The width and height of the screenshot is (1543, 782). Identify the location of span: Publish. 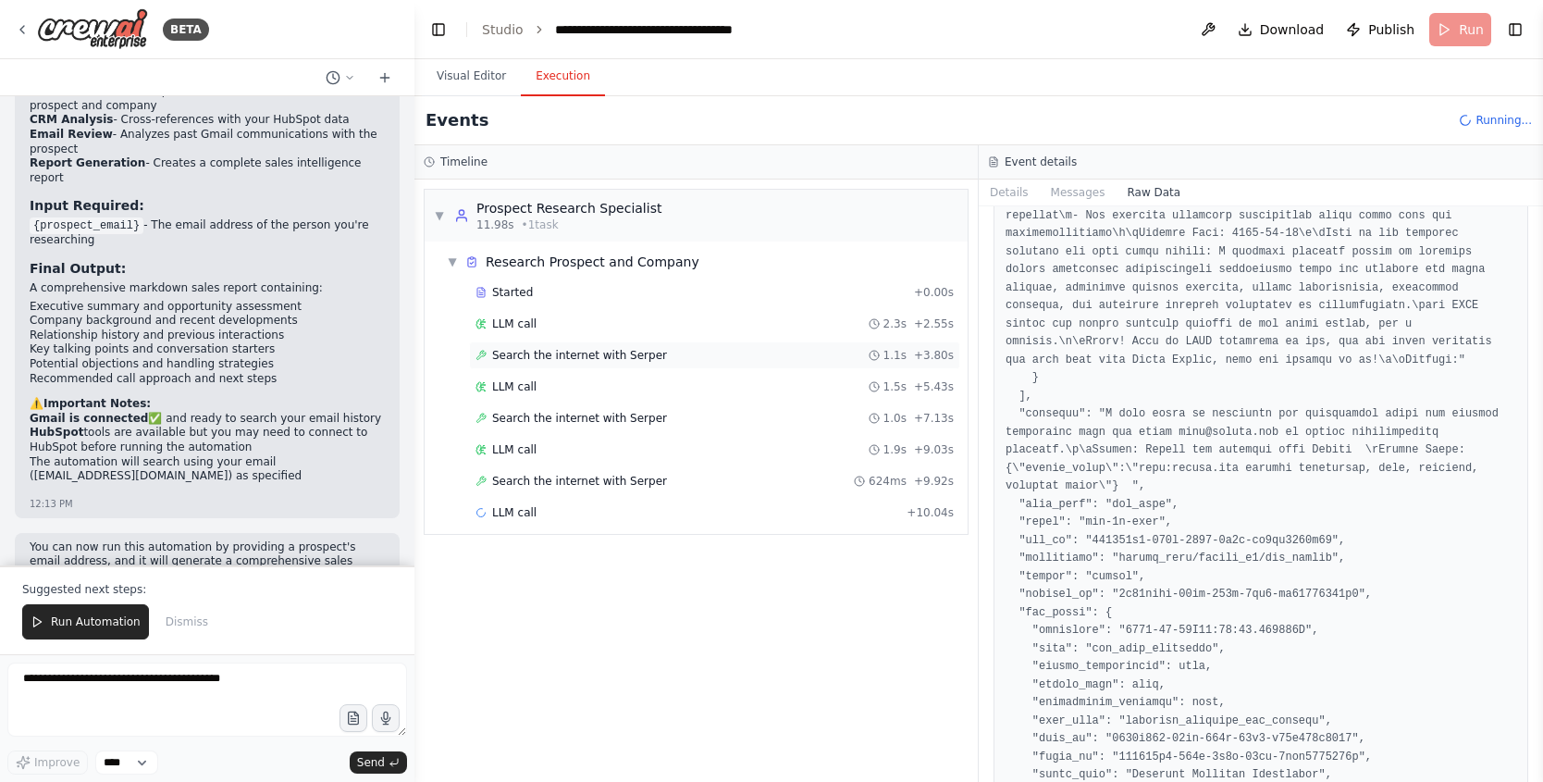
(1391, 30).